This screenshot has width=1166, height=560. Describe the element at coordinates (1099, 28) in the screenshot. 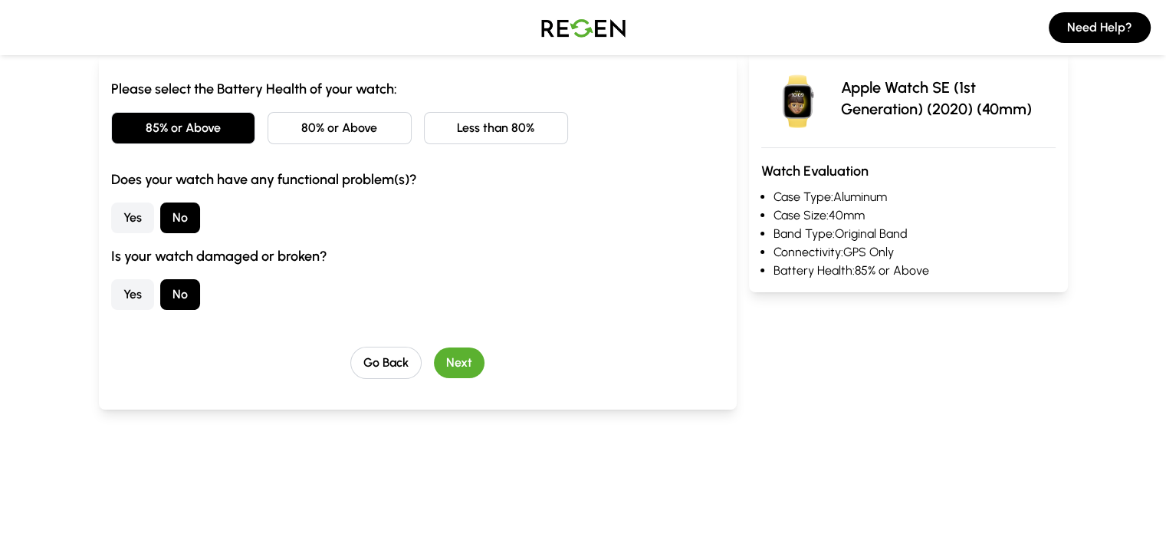

I see `button: Need Help?` at that location.